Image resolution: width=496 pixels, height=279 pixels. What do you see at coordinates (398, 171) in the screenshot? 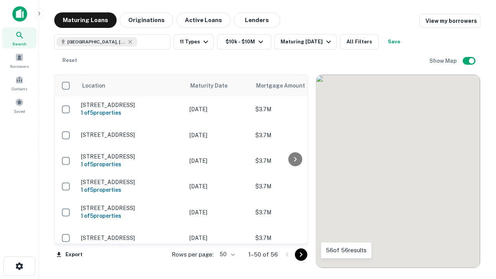
I see `div: 0 0` at bounding box center [398, 171].